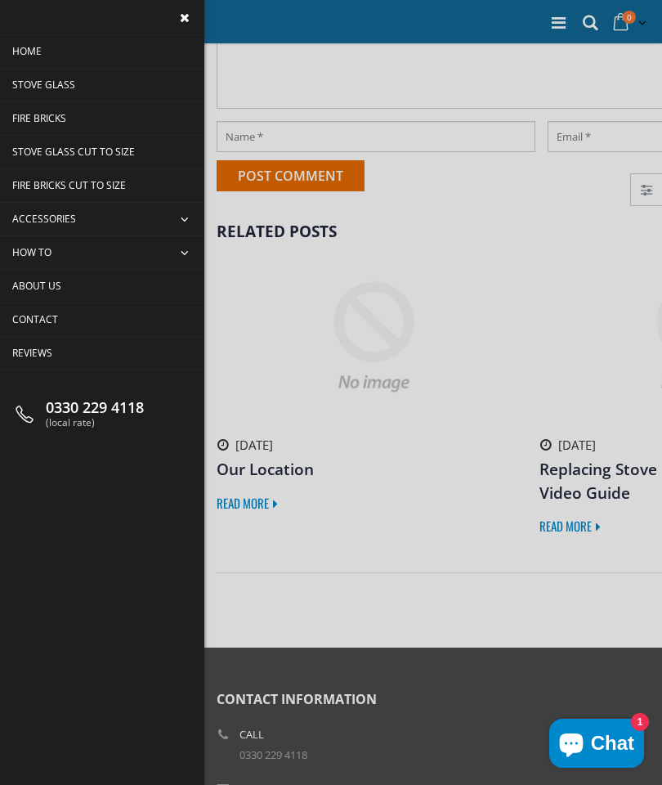  I want to click on span: Stove Glass Cut To Size, so click(74, 151).